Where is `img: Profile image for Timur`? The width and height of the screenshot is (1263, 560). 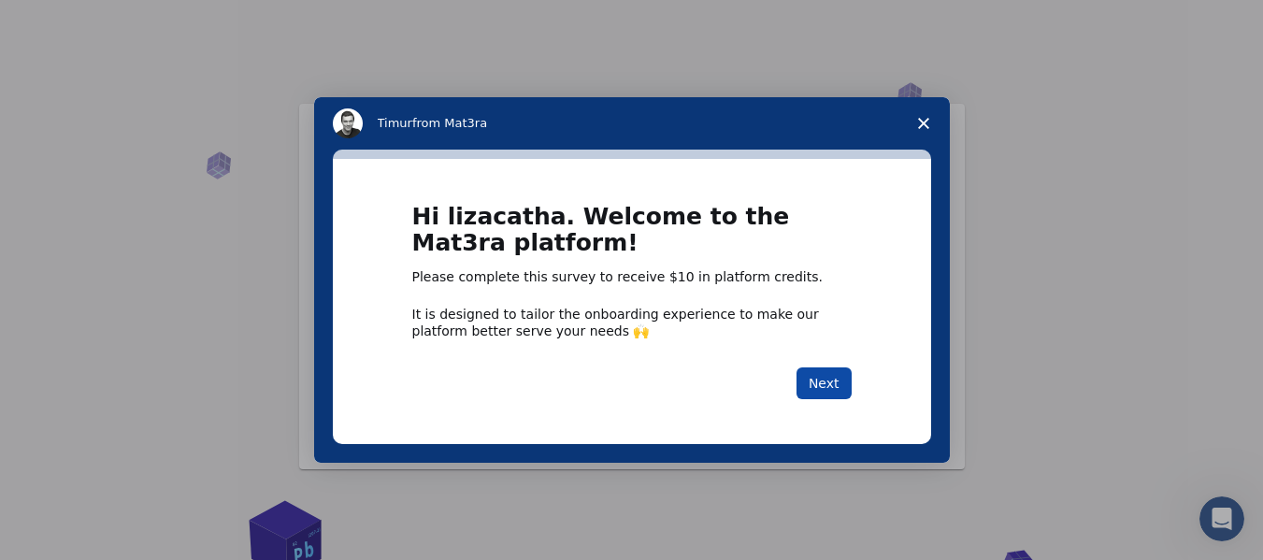
img: Profile image for Timur is located at coordinates (348, 123).